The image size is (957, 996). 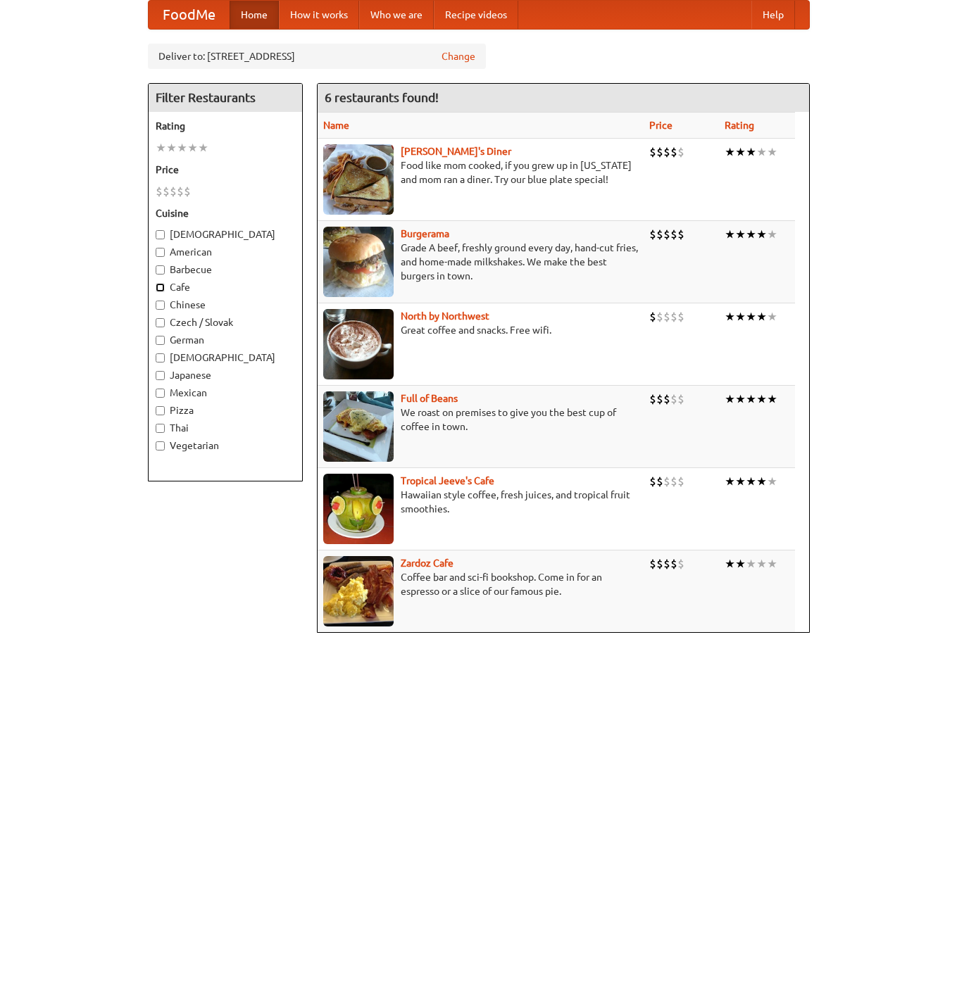 What do you see at coordinates (225, 270) in the screenshot?
I see `label: Barbecue` at bounding box center [225, 270].